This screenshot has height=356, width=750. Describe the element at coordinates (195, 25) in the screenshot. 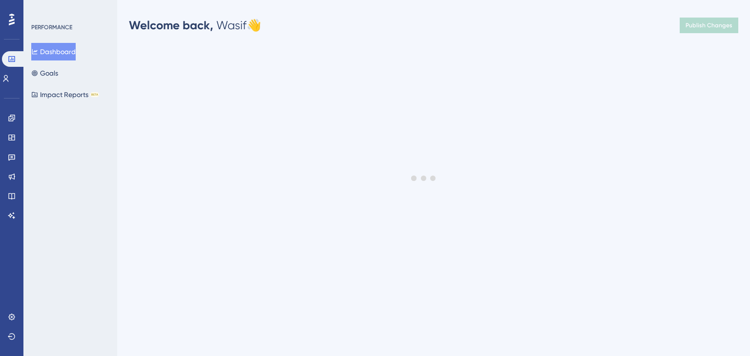

I see `div: Wasif 👋` at that location.